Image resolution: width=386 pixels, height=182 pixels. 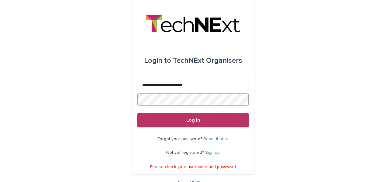 I want to click on img: ocWxdd42RjmbZn3jARd0, so click(x=192, y=24).